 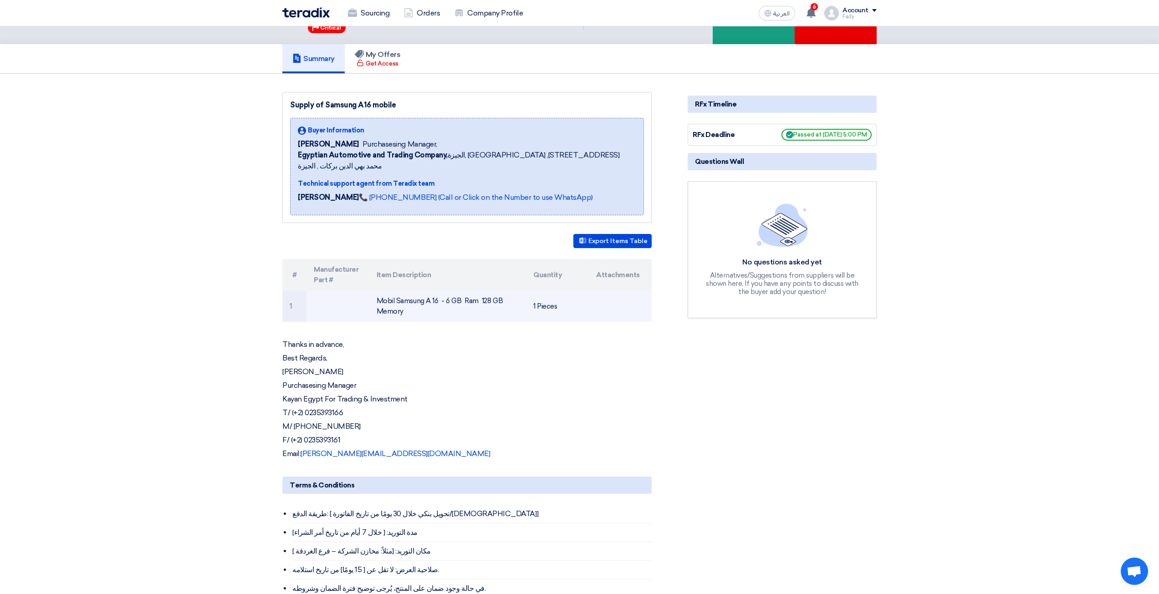 What do you see at coordinates (781, 14) in the screenshot?
I see `span: العربية` at bounding box center [781, 14].